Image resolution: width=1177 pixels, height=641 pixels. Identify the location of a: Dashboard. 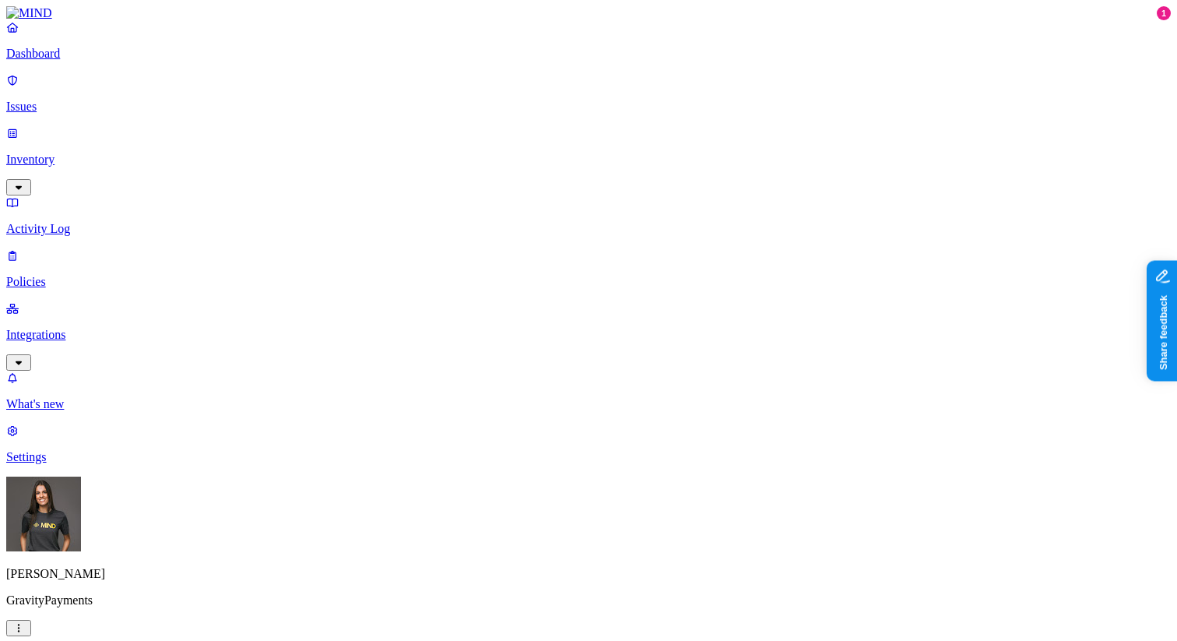
(589, 40).